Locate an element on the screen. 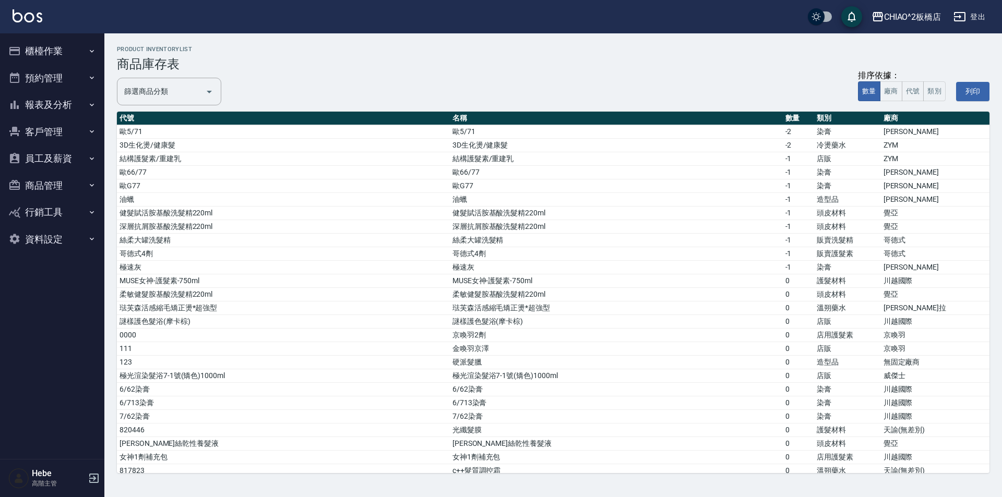 The height and width of the screenshot is (497, 1002). th: 代號 is located at coordinates (283, 118).